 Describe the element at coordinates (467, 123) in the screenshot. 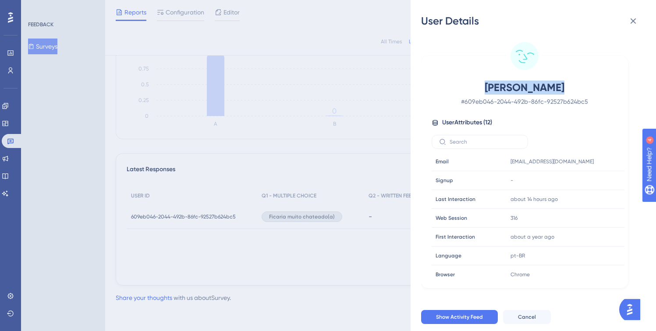

I see `span: User Attributes ( 12 )` at that location.